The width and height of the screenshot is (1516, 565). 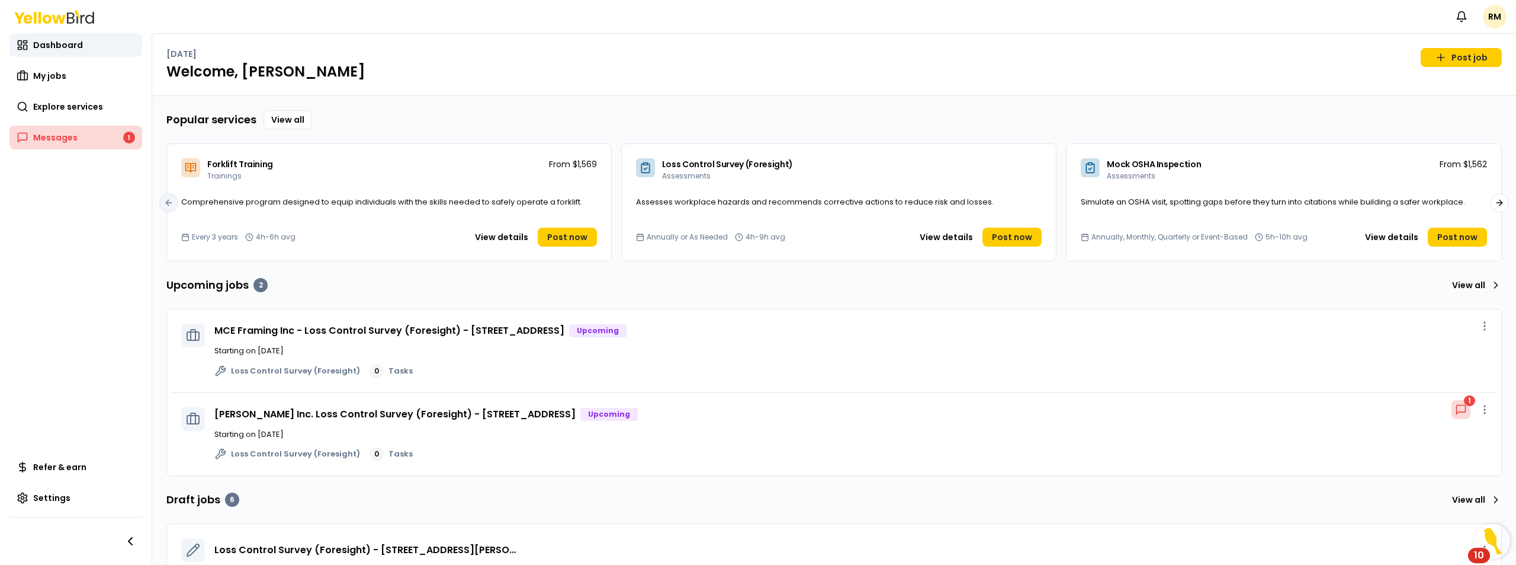 What do you see at coordinates (76, 107) in the screenshot?
I see `a: Explore services` at bounding box center [76, 107].